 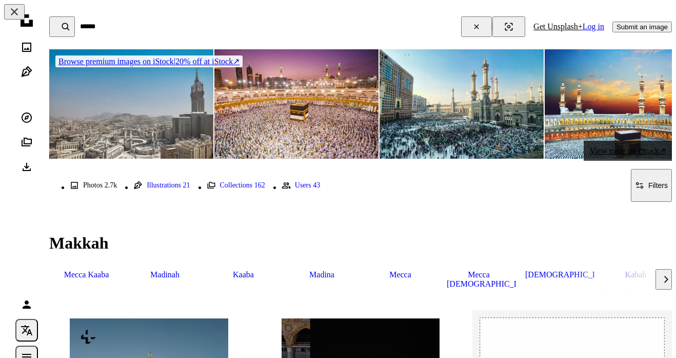 I want to click on span: 162, so click(x=260, y=185).